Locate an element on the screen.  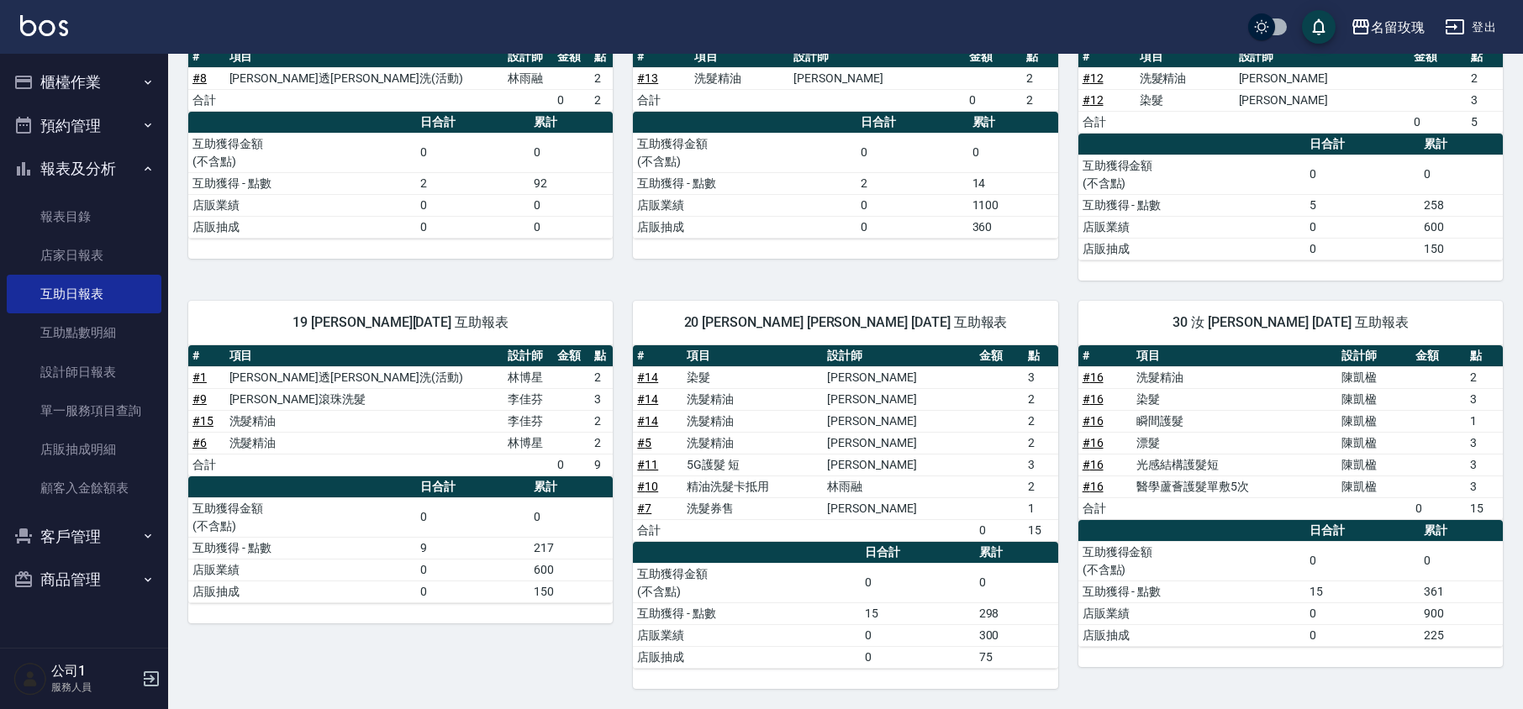
td: 14 is located at coordinates (1013, 183).